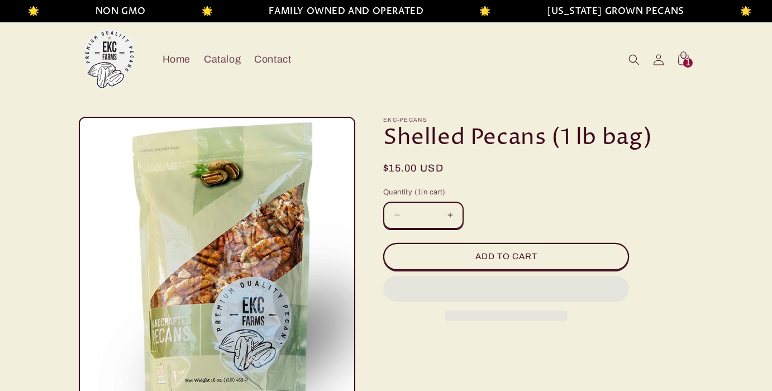 The image size is (772, 391). Describe the element at coordinates (273, 59) in the screenshot. I see `a: Contact` at that location.